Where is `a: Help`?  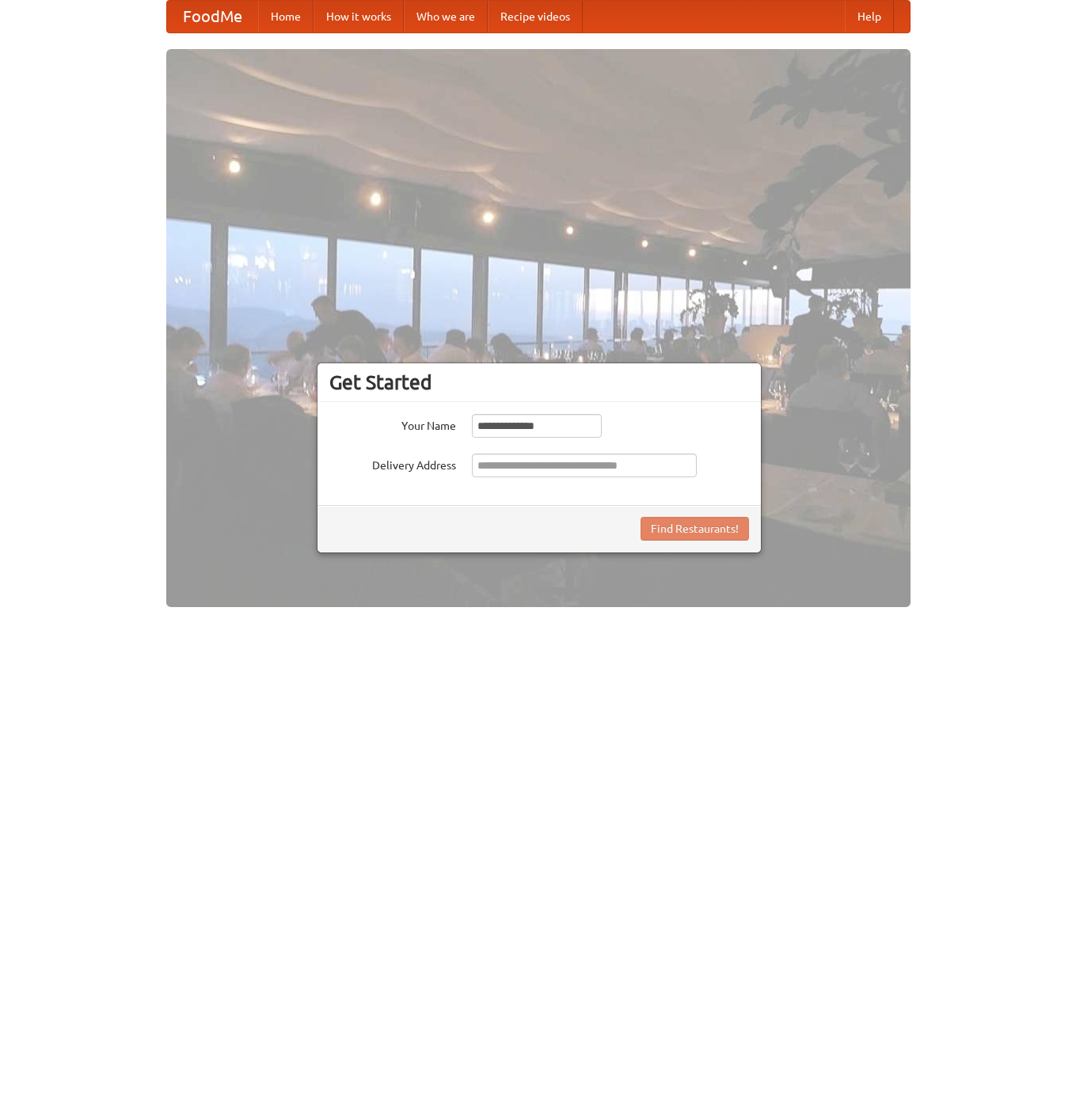 a: Help is located at coordinates (870, 17).